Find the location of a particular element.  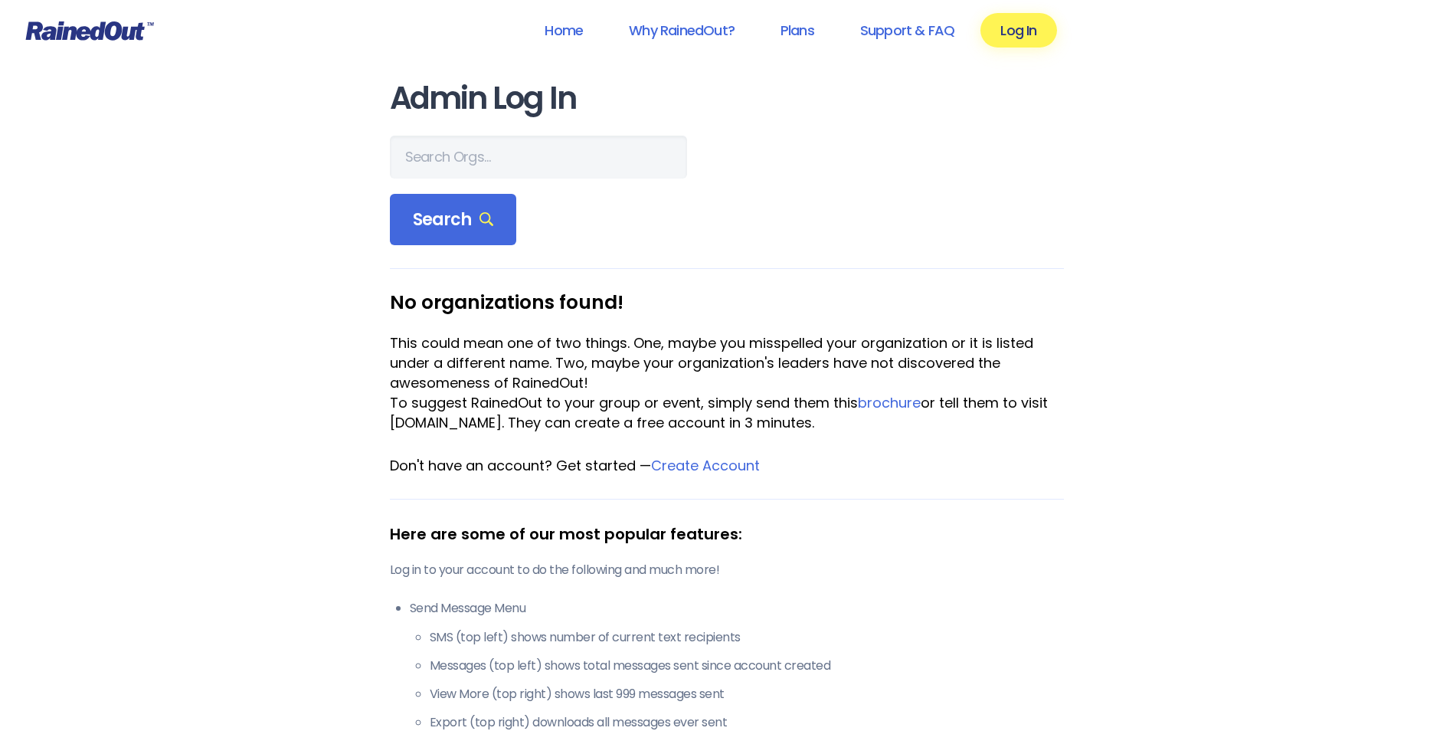

p: Log in to your account to do the following and much more! is located at coordinates (727, 570).